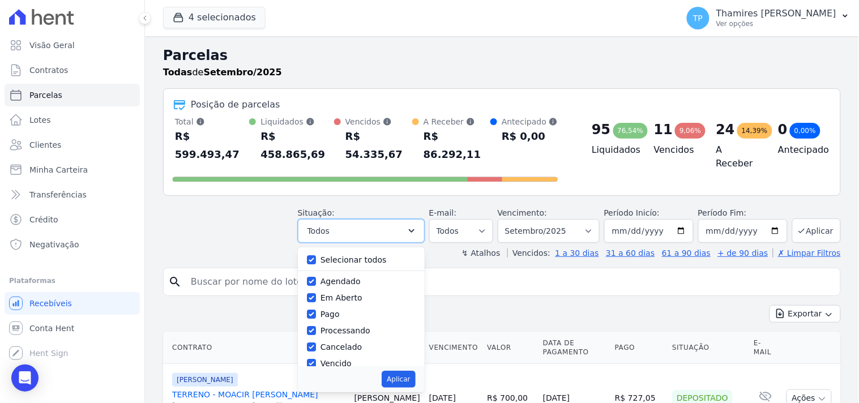  I want to click on span: Lotes, so click(40, 120).